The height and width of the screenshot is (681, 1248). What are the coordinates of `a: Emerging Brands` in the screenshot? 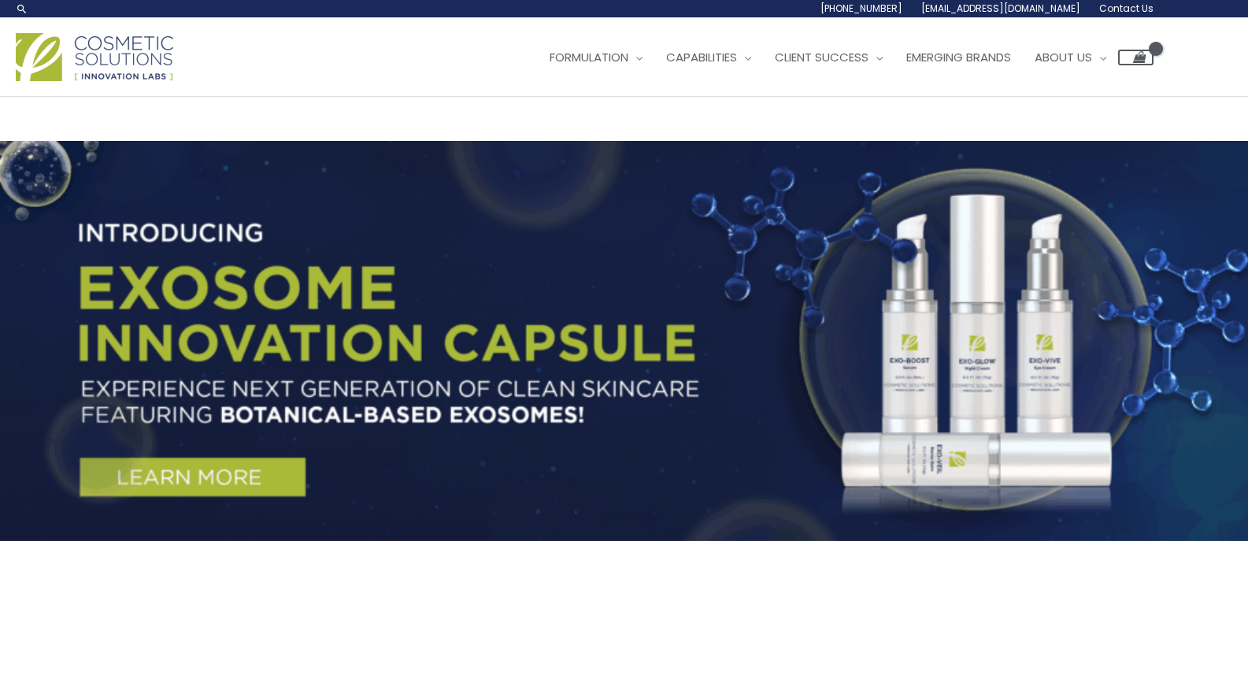 It's located at (958, 57).